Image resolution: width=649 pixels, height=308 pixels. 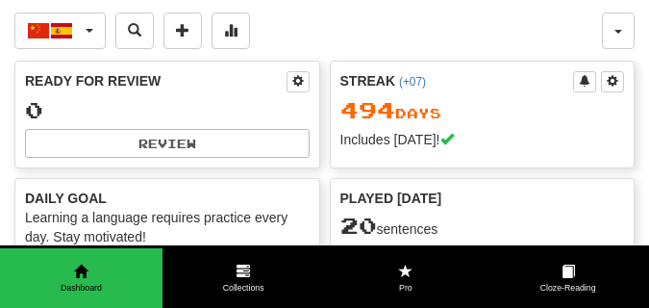 What do you see at coordinates (156, 81) in the screenshot?
I see `div: Ready for Review` at bounding box center [156, 81].